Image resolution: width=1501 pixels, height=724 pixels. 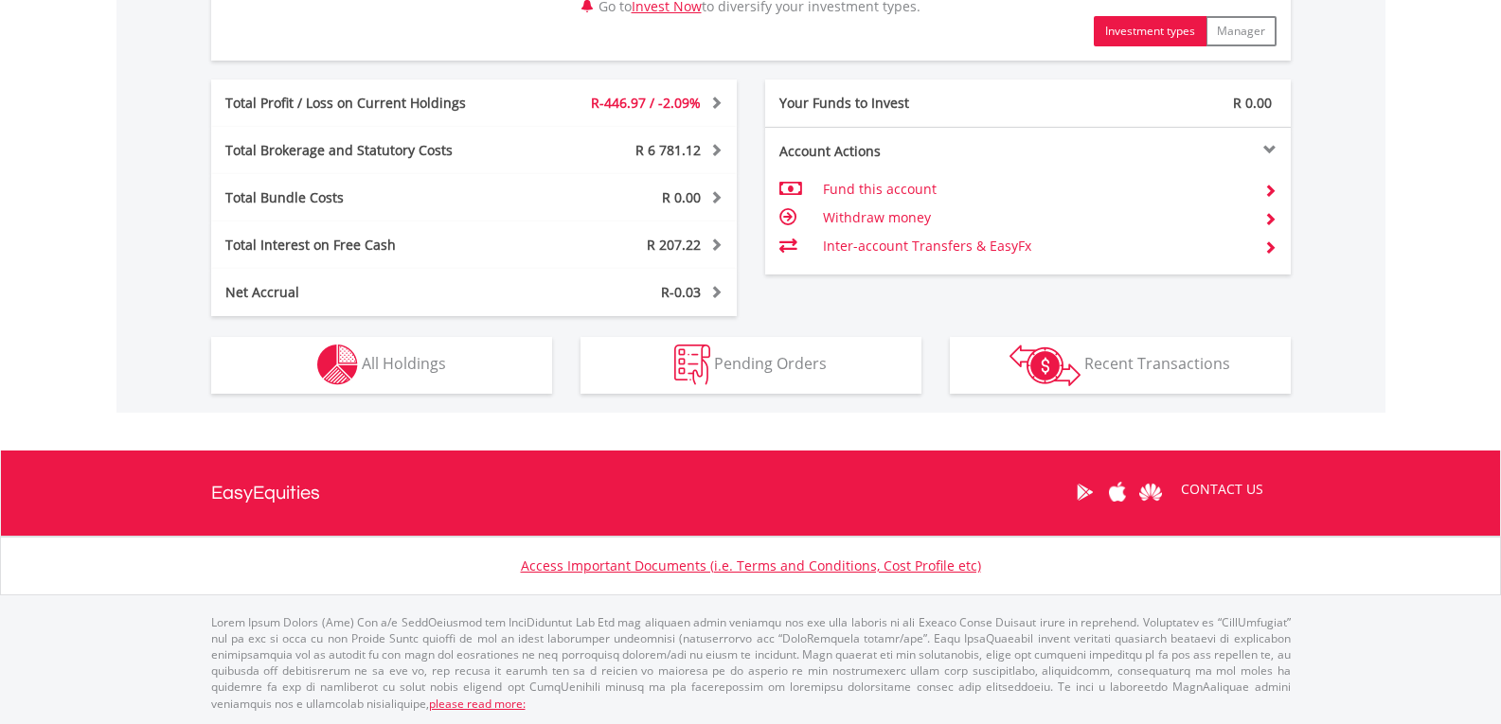 I want to click on span: Recent Transactions, so click(x=1157, y=364).